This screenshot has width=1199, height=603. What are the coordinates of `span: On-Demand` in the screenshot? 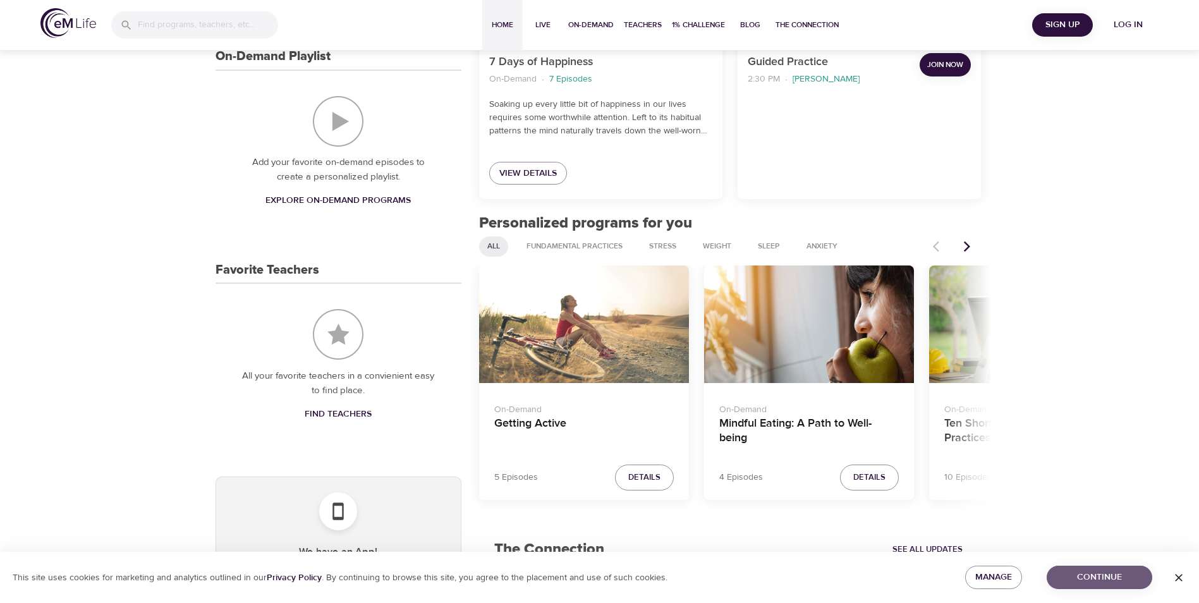 It's located at (591, 25).